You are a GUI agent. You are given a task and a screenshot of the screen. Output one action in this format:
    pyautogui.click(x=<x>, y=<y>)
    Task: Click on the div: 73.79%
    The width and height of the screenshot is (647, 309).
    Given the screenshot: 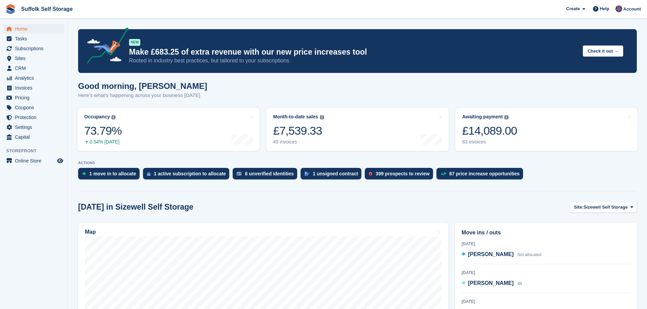 What is the action you would take?
    pyautogui.click(x=103, y=131)
    